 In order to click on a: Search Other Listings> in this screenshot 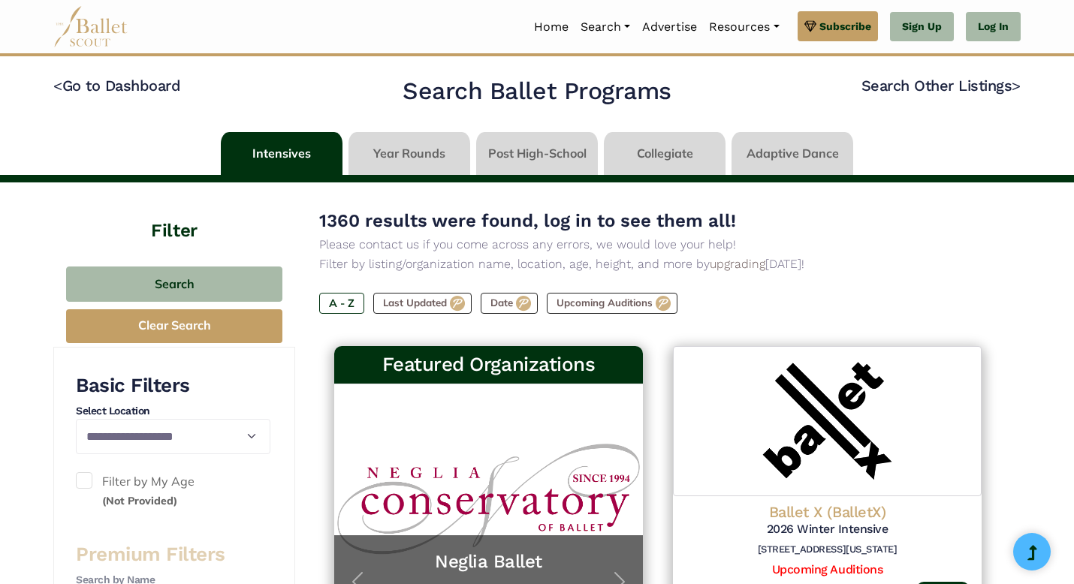, I will do `click(941, 86)`.